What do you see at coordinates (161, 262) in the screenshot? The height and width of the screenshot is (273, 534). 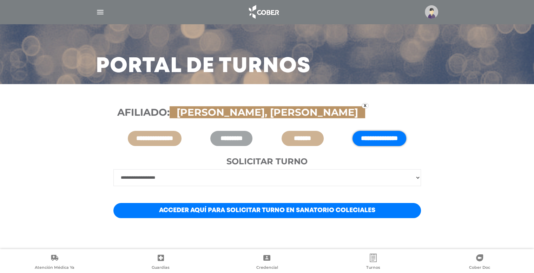 I see `a: Guardias` at bounding box center [161, 262].